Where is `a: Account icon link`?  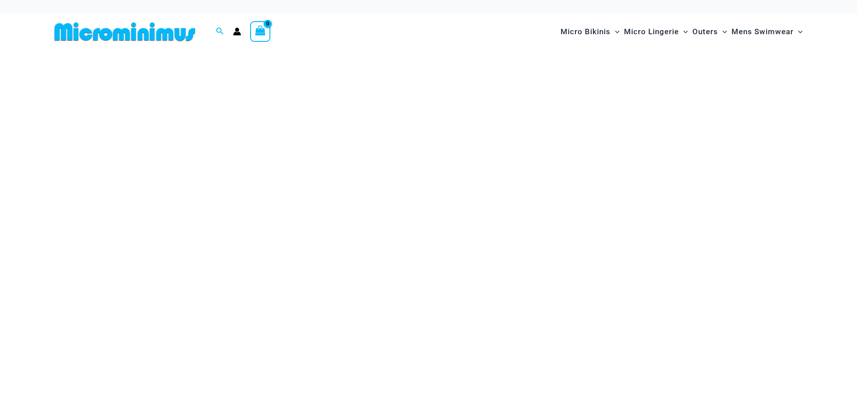
a: Account icon link is located at coordinates (237, 31).